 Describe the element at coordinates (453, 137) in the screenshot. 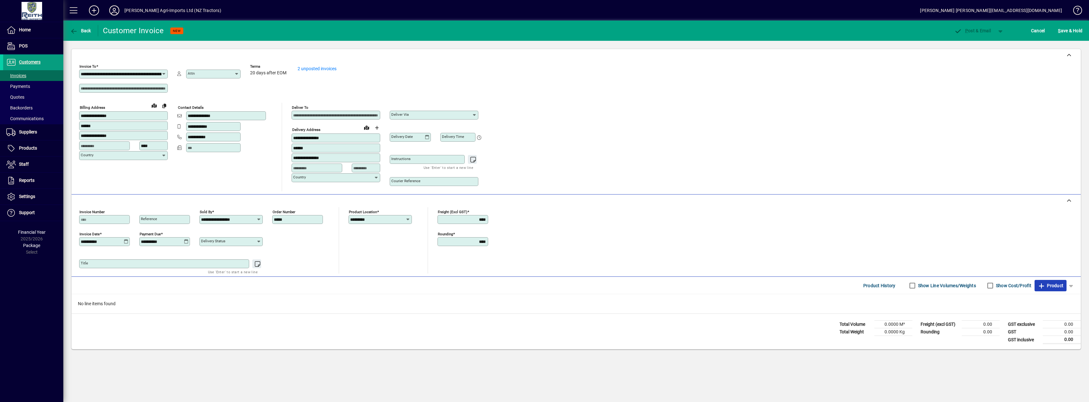

I see `mat-label: Delivery time` at that location.